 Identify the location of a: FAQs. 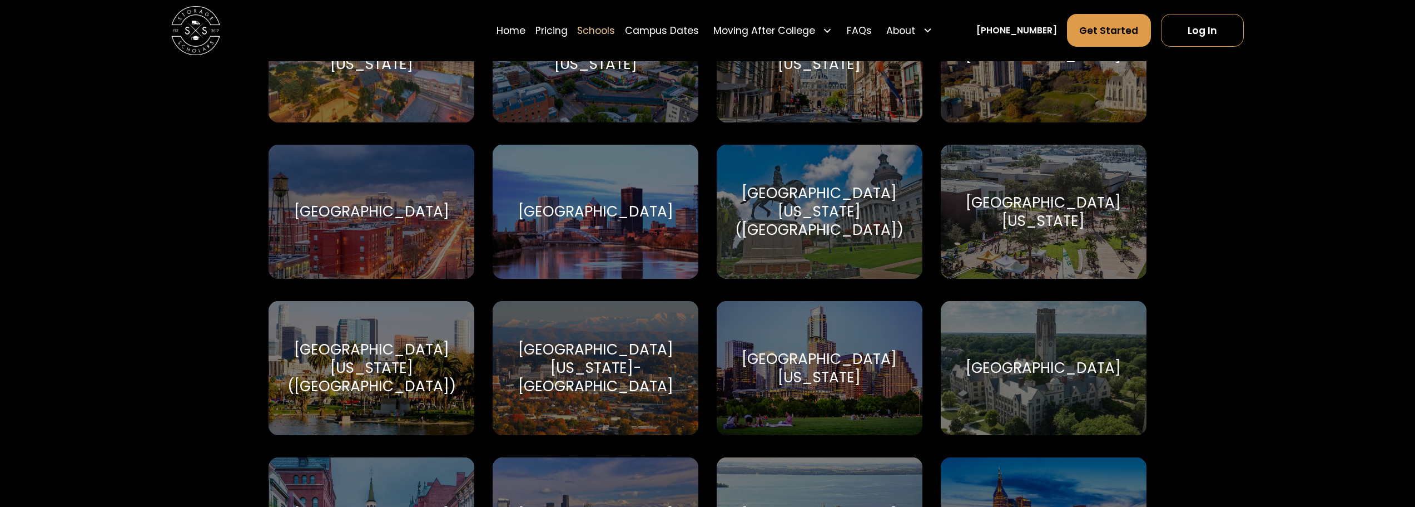
(859, 30).